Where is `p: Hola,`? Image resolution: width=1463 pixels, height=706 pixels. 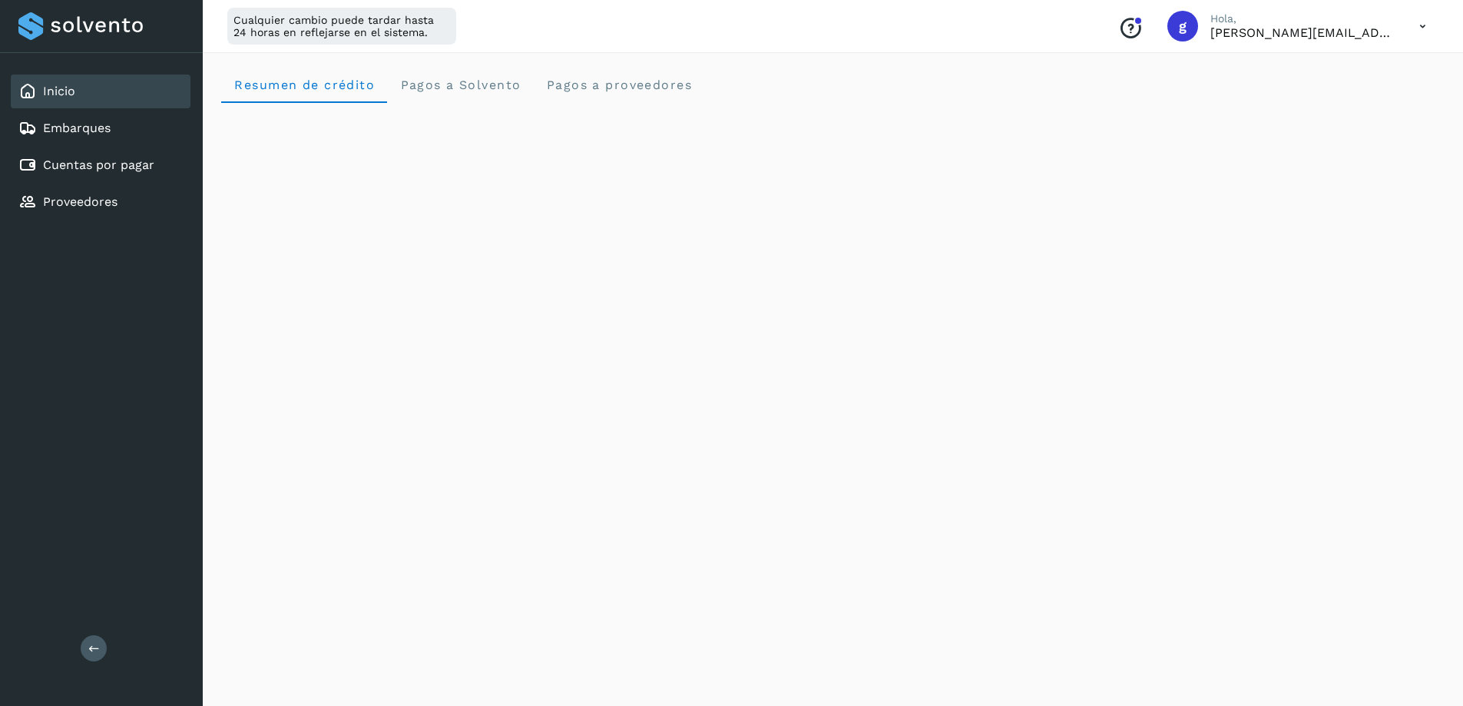
p: Hola, is located at coordinates (1302, 18).